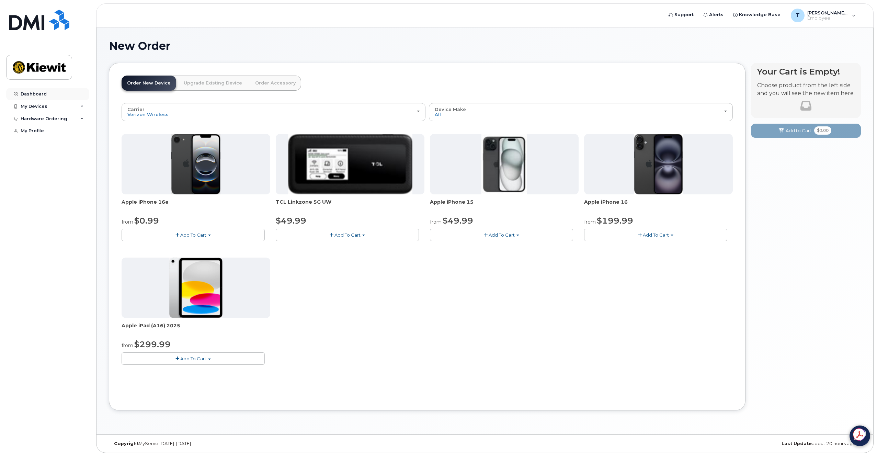 Image resolution: width=877 pixels, height=453 pixels. Describe the element at coordinates (196, 288) in the screenshot. I see `img: ipad_11.png` at that location.